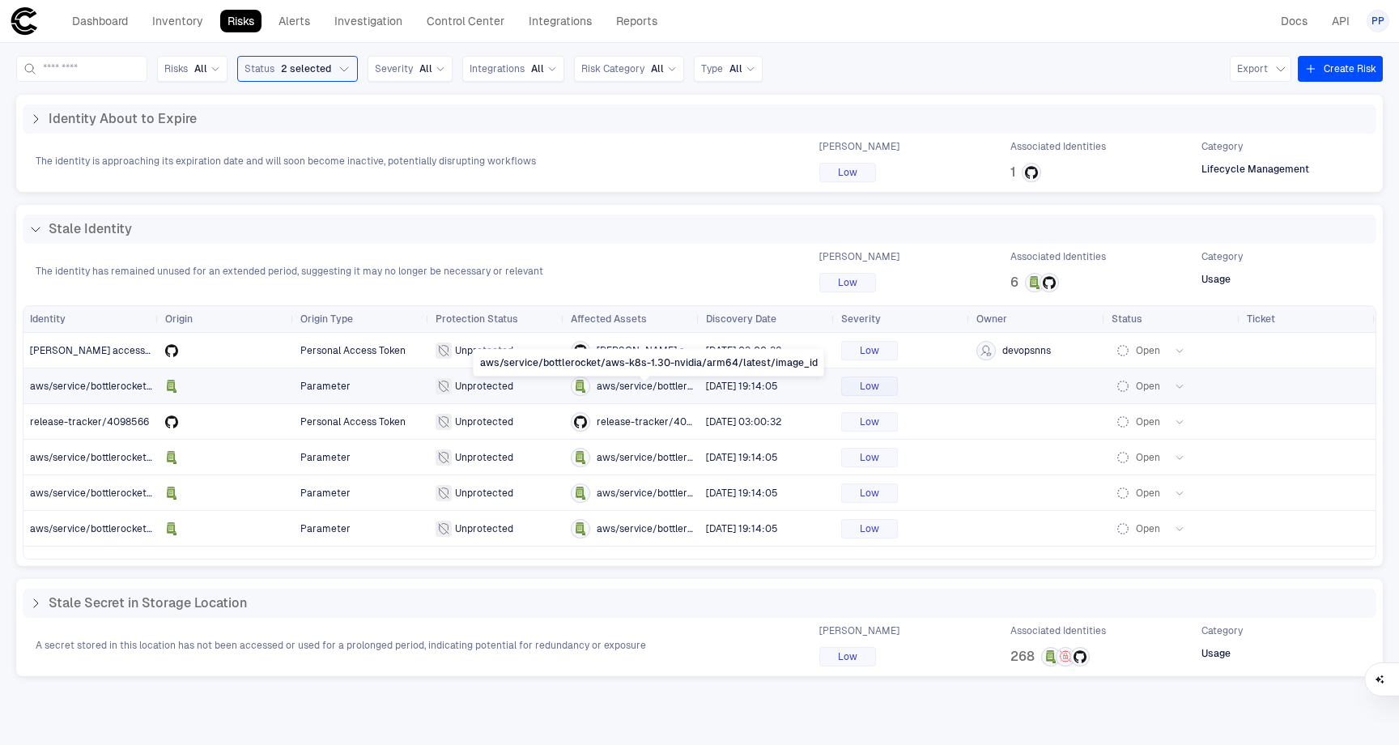 The image size is (1399, 745). What do you see at coordinates (286, 161) in the screenshot?
I see `span: The identity is approaching its expiration date and will soon become inactive, potentially disrup...` at bounding box center [286, 161].